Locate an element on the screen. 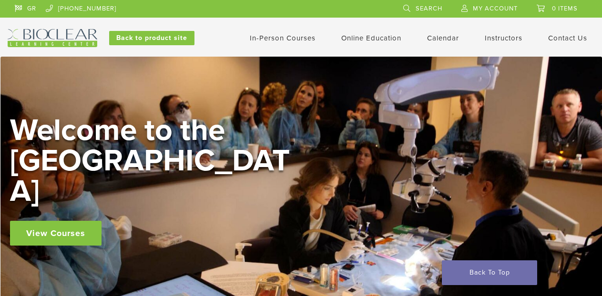 The width and height of the screenshot is (602, 296). span: 0 items is located at coordinates (565, 9).